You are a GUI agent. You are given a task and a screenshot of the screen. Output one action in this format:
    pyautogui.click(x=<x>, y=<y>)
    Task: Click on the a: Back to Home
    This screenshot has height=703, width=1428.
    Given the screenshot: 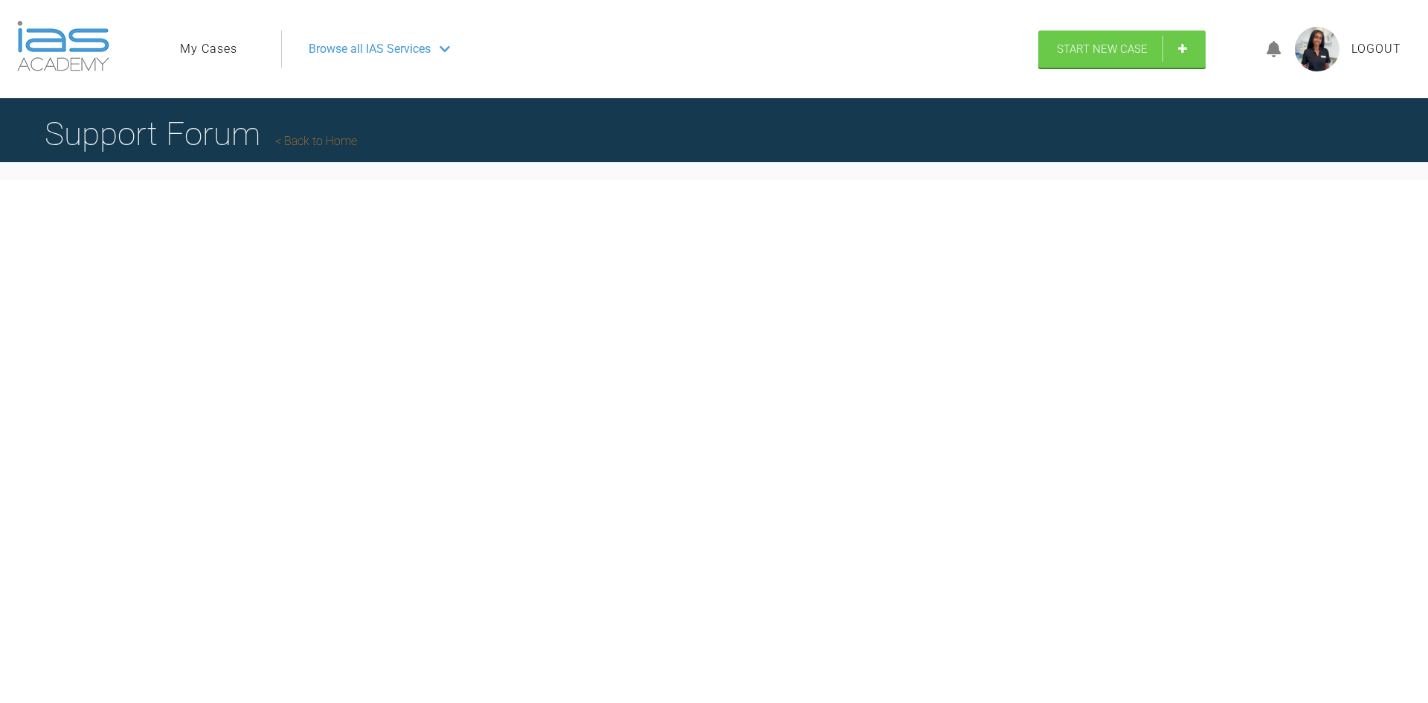 What is the action you would take?
    pyautogui.click(x=316, y=141)
    